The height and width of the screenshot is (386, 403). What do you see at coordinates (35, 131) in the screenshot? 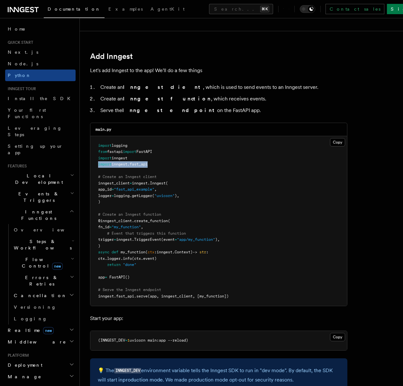
I see `span: Leveraging Steps` at bounding box center [35, 131].